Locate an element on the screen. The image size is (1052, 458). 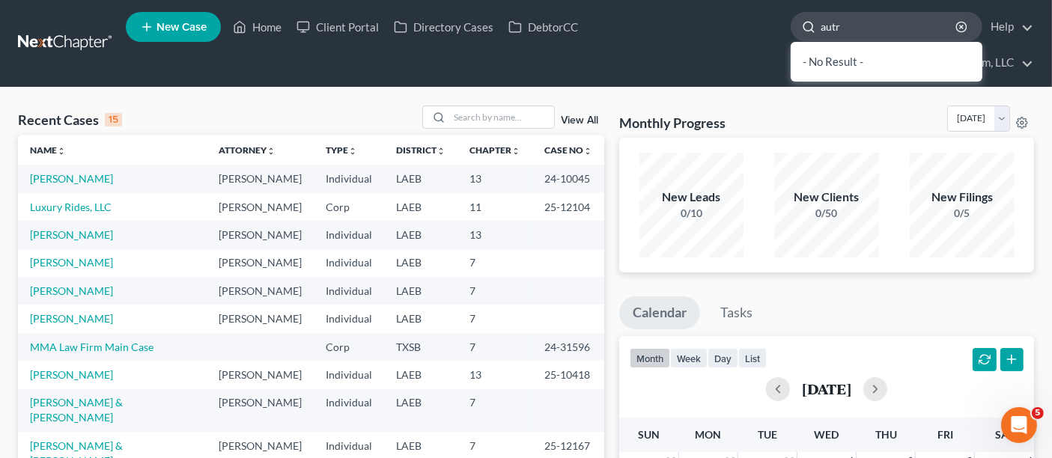
td: 24-10045 is located at coordinates (568, 178).